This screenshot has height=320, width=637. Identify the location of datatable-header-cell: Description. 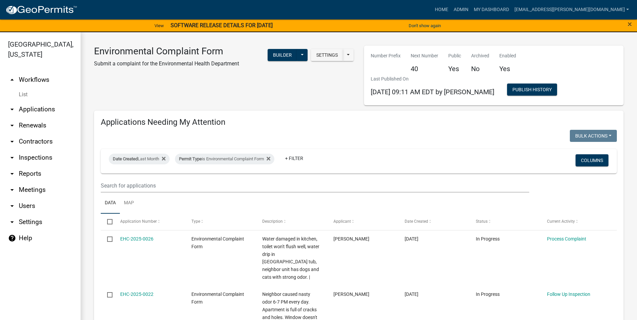
(291, 222).